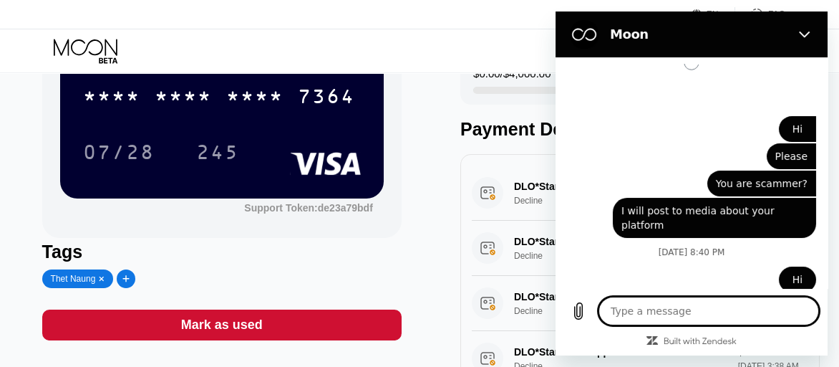 Image resolution: width=839 pixels, height=367 pixels. What do you see at coordinates (512, 77) in the screenshot?
I see `div: $0.00 / $4,000.00` at bounding box center [512, 77].